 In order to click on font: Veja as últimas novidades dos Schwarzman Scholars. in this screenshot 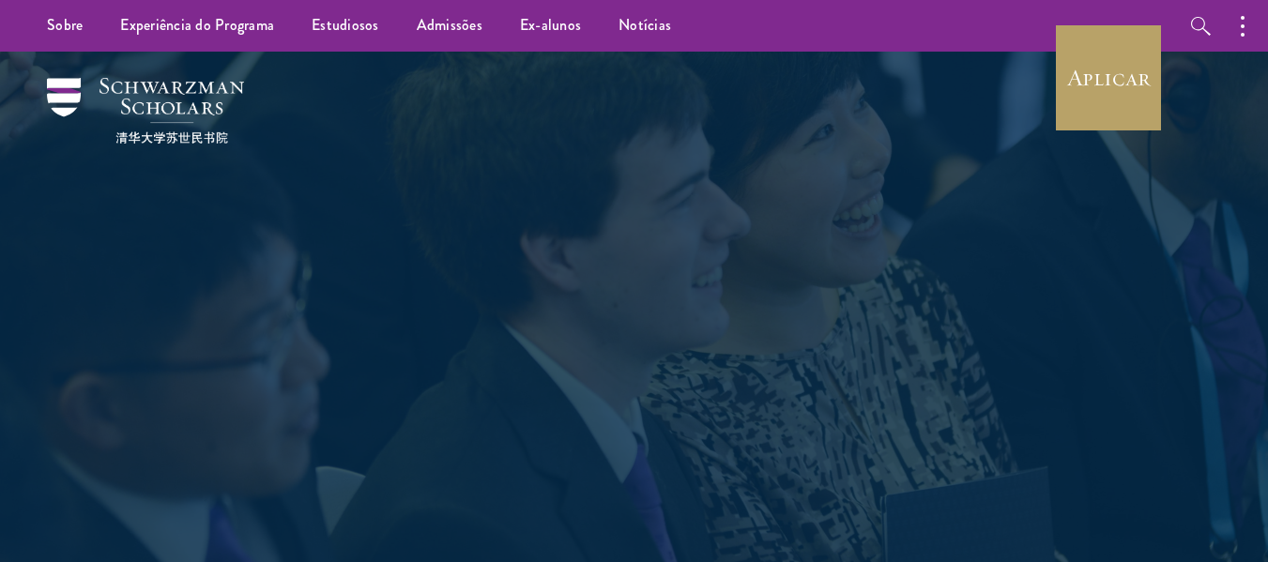, I will do `click(634, 360)`.